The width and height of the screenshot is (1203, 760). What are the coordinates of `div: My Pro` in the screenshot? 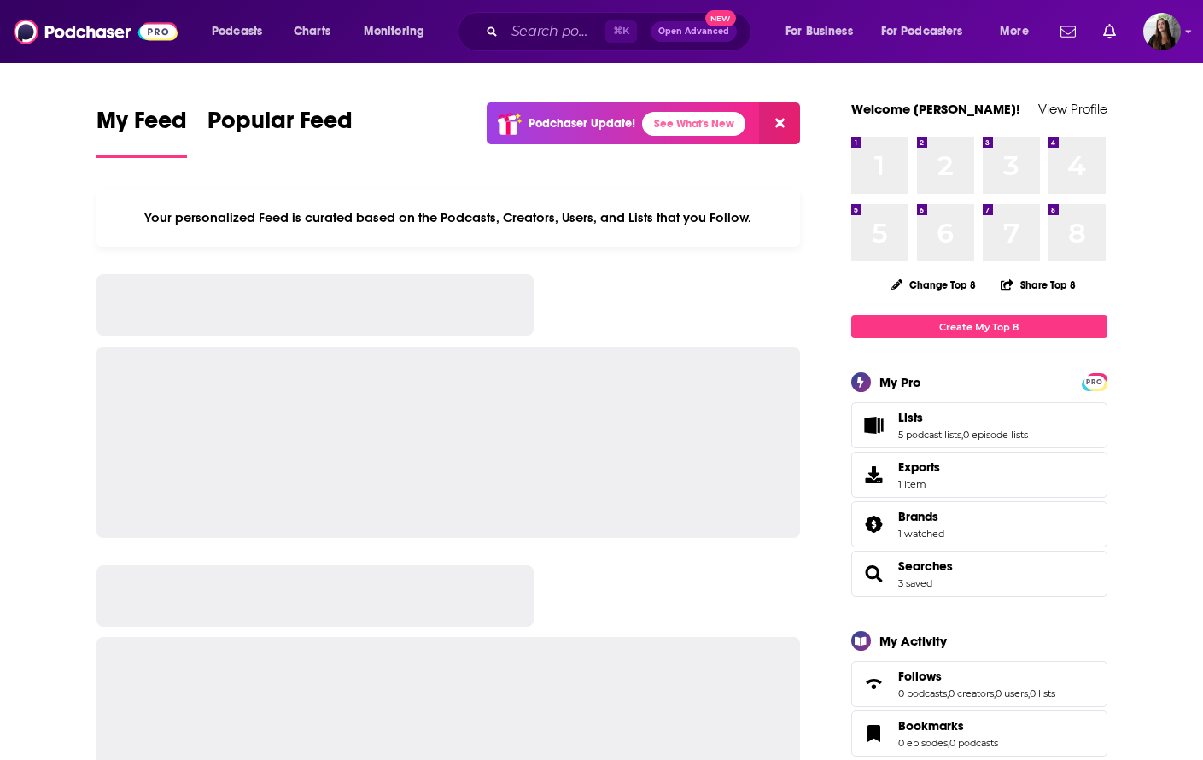 It's located at (900, 382).